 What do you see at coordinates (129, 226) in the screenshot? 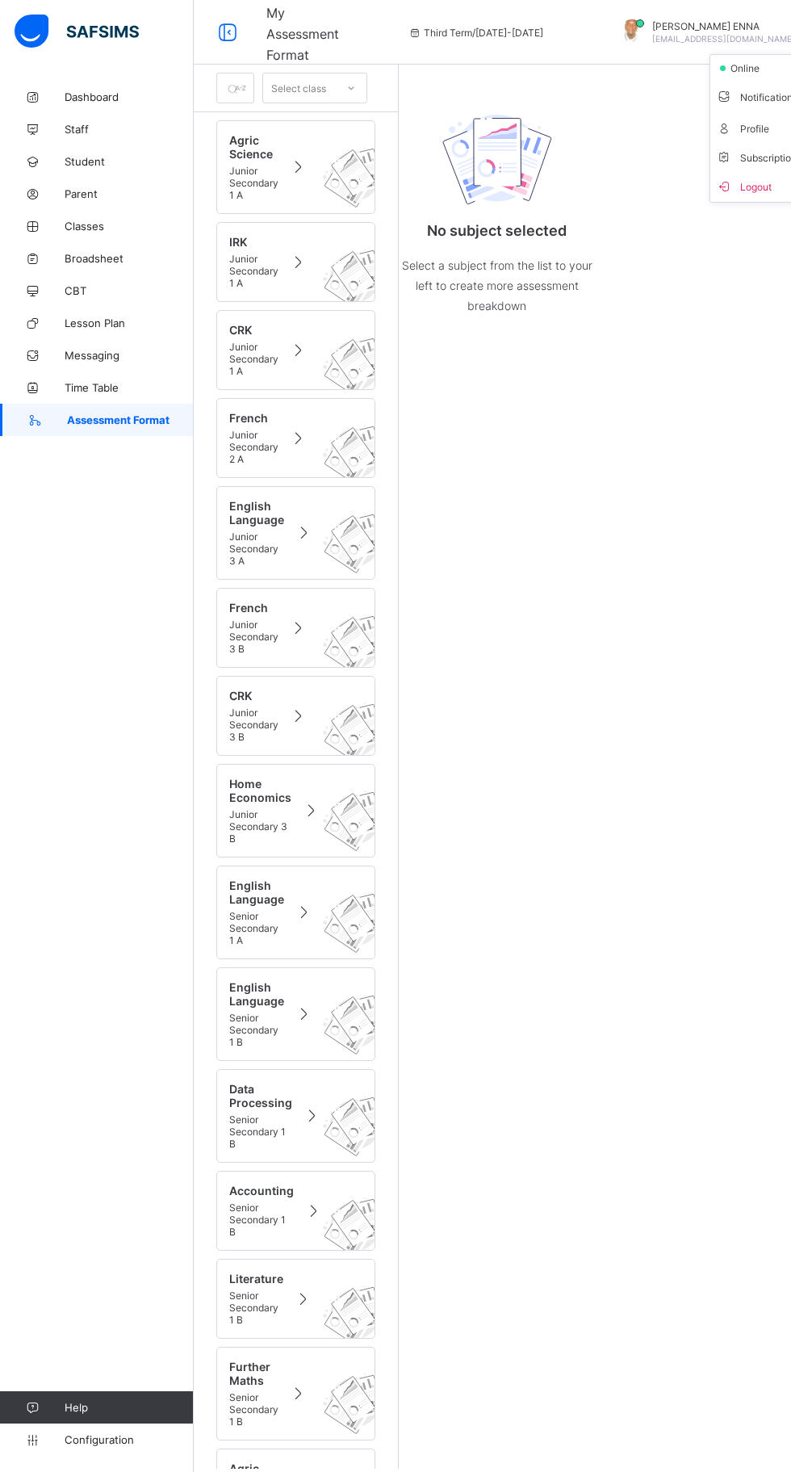
I see `span: Classes` at bounding box center [129, 226].